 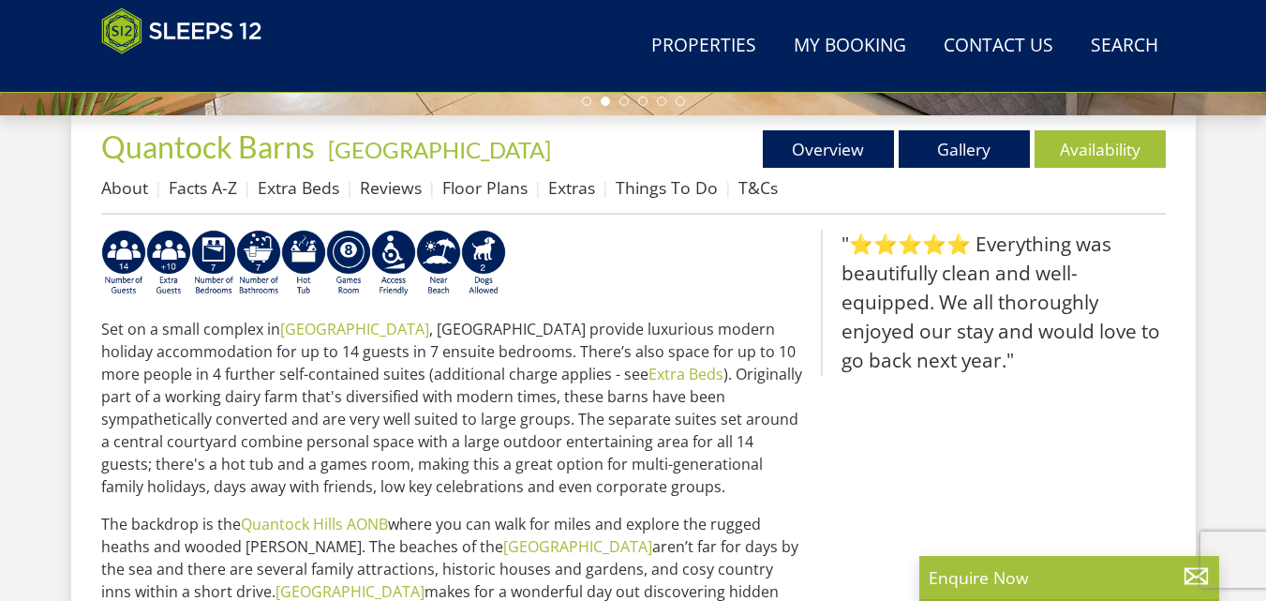 What do you see at coordinates (125, 187) in the screenshot?
I see `a: About` at bounding box center [125, 187].